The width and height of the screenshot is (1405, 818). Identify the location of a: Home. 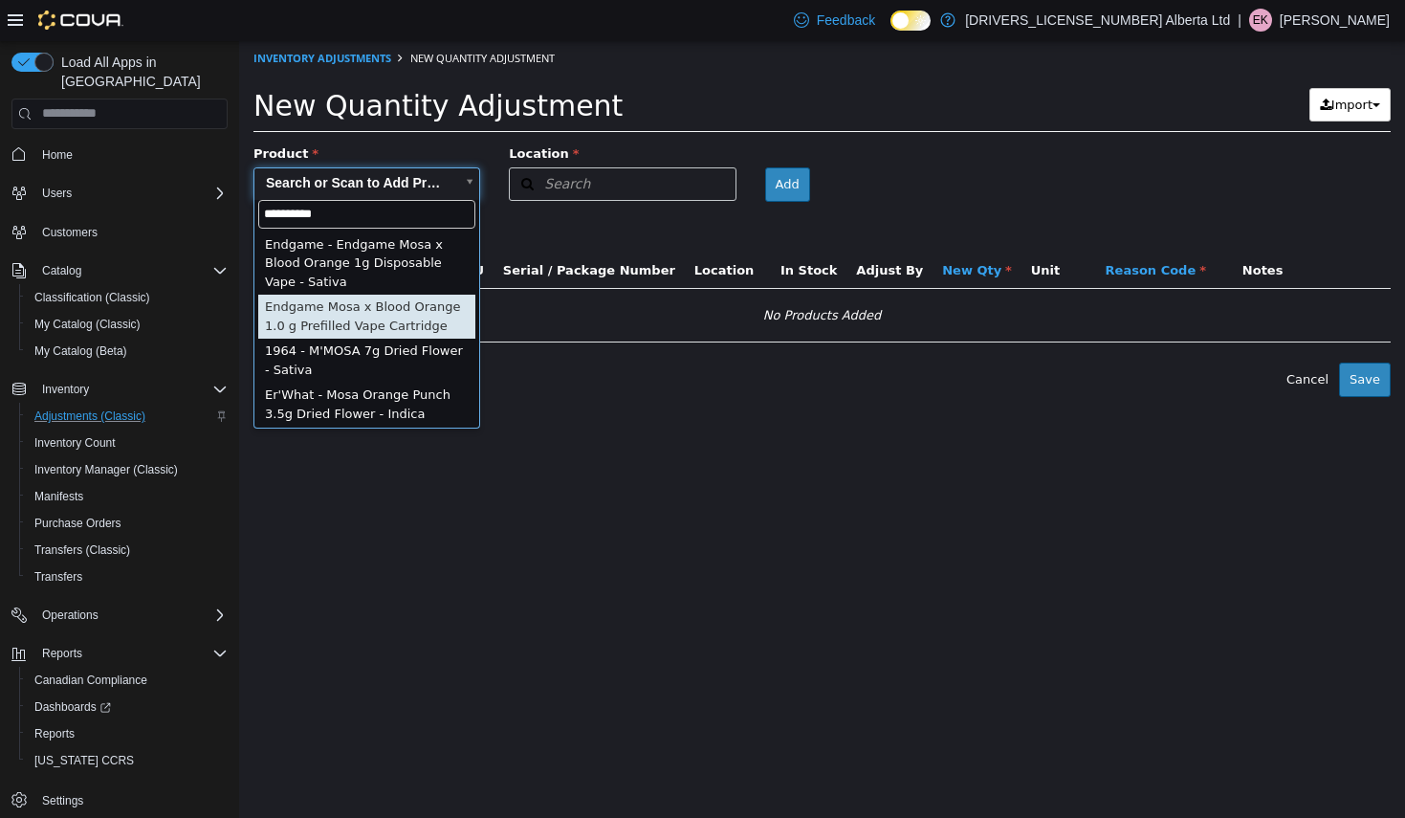
(57, 155).